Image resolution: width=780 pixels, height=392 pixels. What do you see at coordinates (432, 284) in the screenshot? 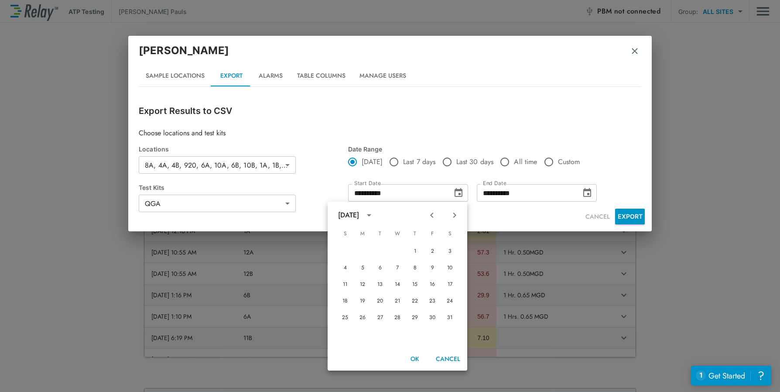
I see `button: 16` at bounding box center [432, 284].